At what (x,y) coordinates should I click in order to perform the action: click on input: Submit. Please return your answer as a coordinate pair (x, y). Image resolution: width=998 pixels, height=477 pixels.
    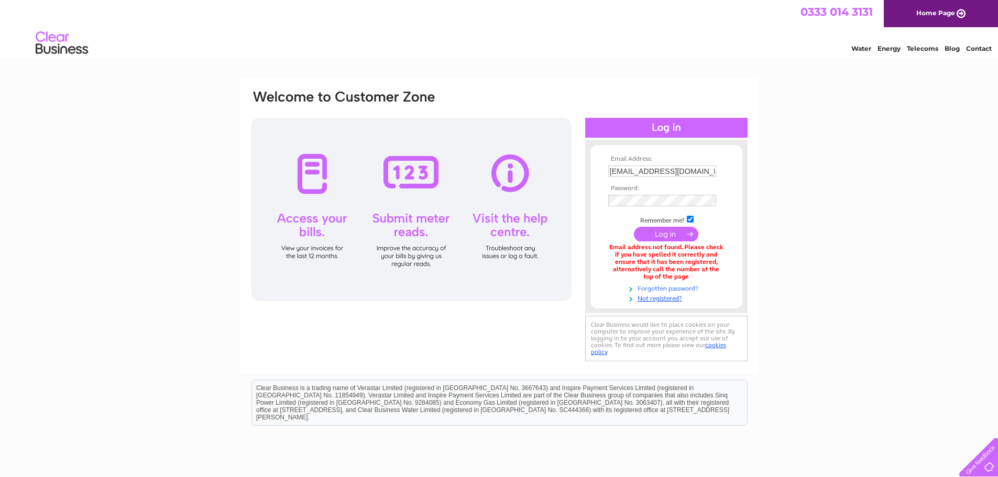
    Looking at the image, I should click on (666, 234).